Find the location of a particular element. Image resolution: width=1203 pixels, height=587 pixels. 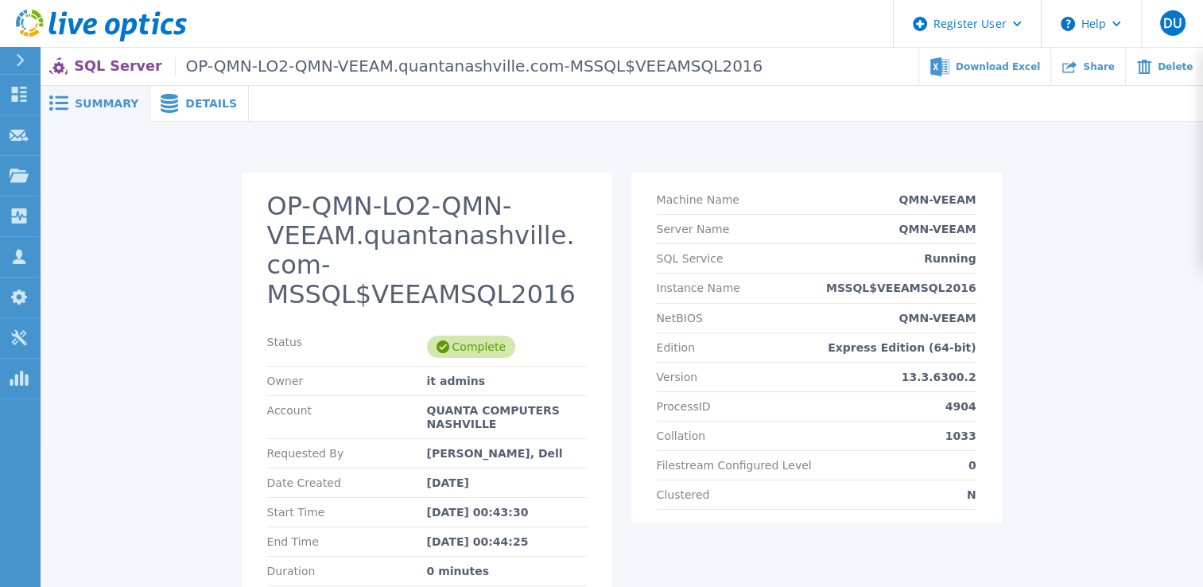

p: Start Time is located at coordinates (347, 512).